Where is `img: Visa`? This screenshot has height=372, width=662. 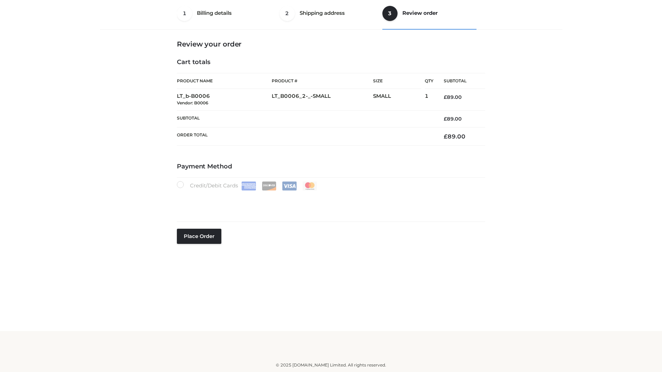
img: Visa is located at coordinates (289, 186).